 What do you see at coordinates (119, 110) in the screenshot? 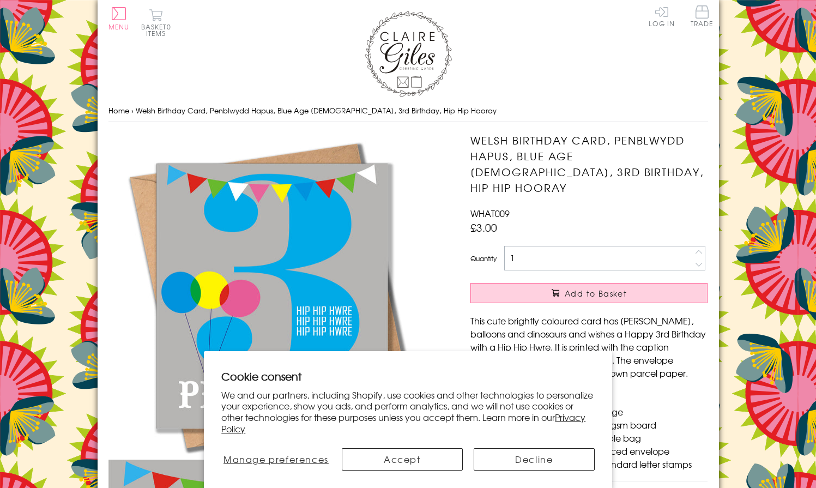
I see `a: Home` at bounding box center [119, 110].